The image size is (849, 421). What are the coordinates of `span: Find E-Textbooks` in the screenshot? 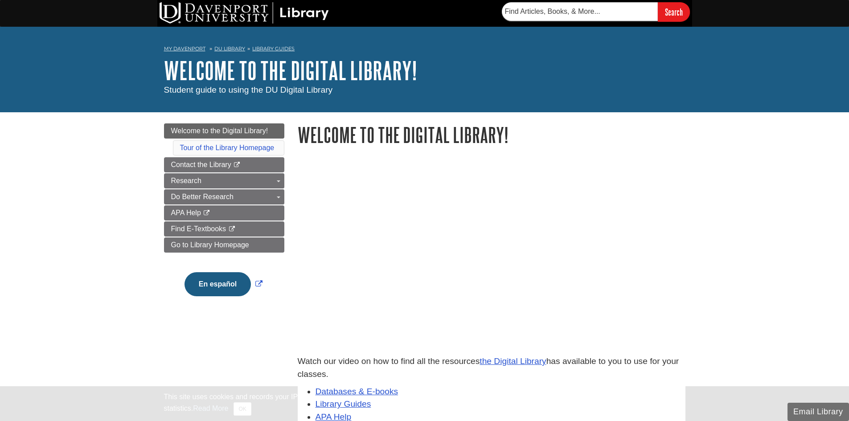 It's located at (199, 229).